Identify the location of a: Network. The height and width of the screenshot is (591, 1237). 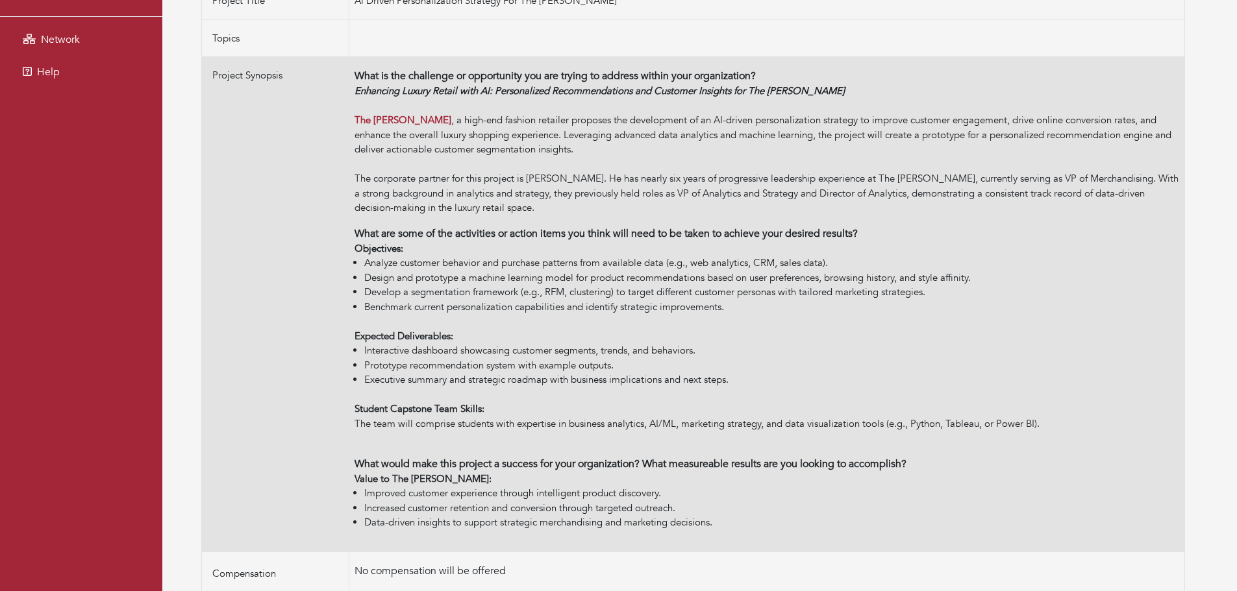
(81, 40).